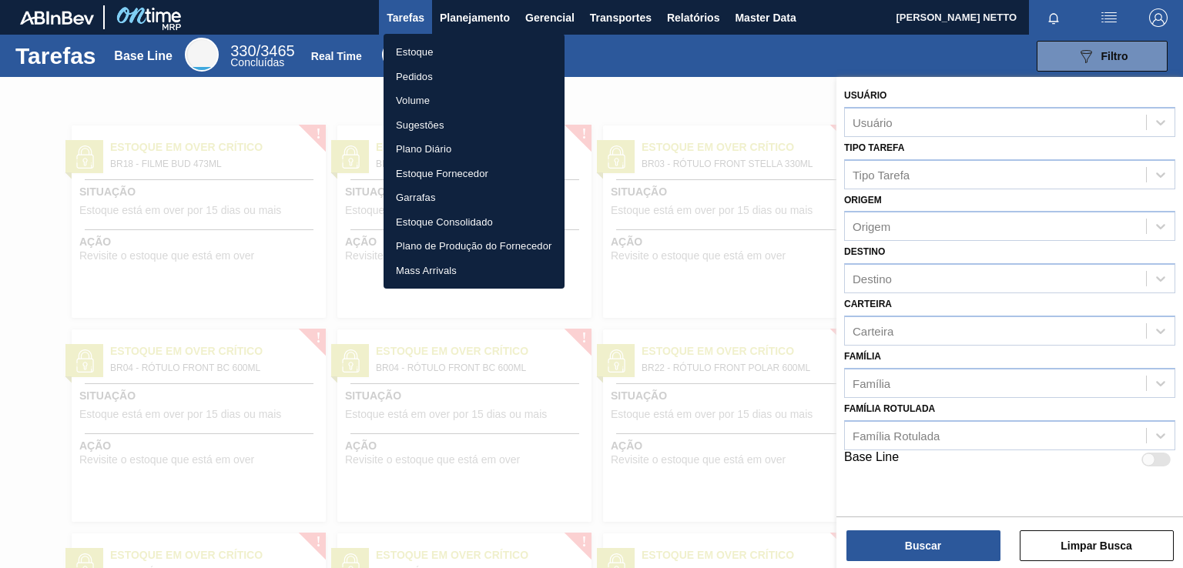 The height and width of the screenshot is (568, 1183). What do you see at coordinates (473, 149) in the screenshot?
I see `a: Plano Diário` at bounding box center [473, 149].